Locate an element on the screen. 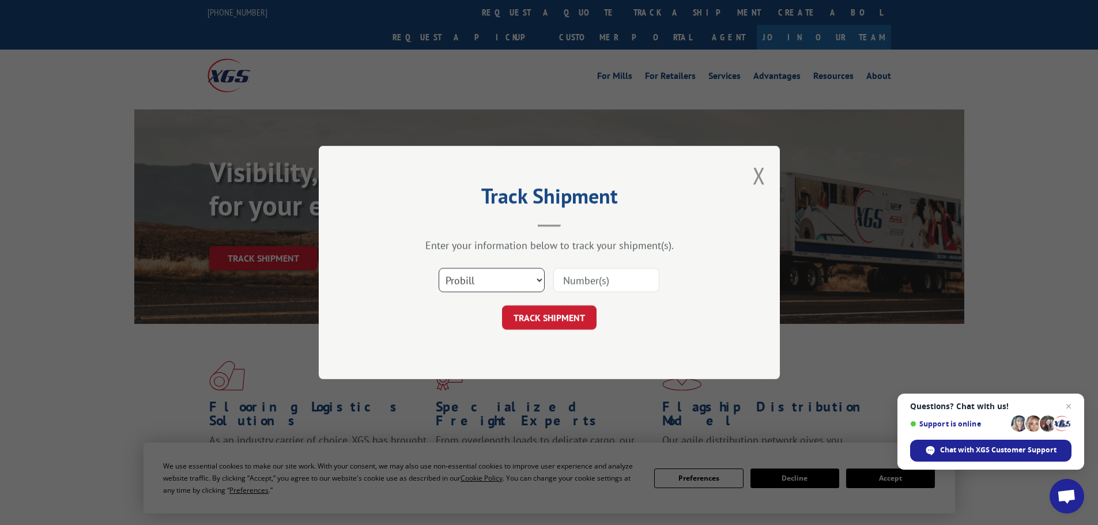  div: Chat with XGS Customer Support is located at coordinates (991, 451).